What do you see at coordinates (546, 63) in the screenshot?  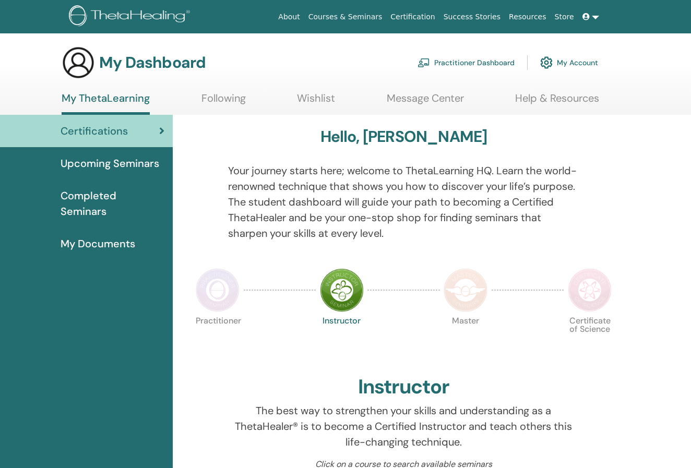 I see `img: cog.svg` at bounding box center [546, 63].